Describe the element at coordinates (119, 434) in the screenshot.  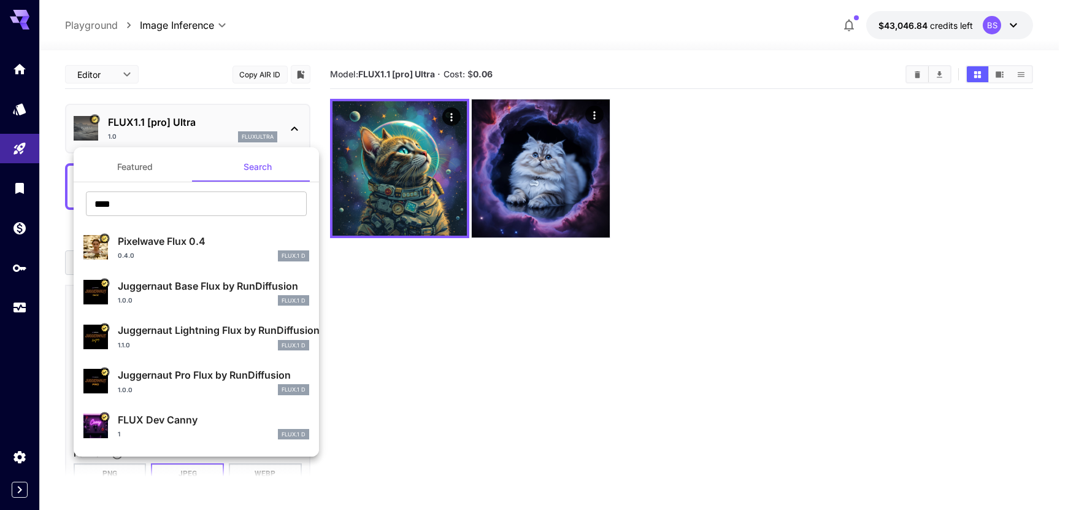
I see `p: 1` at that location.